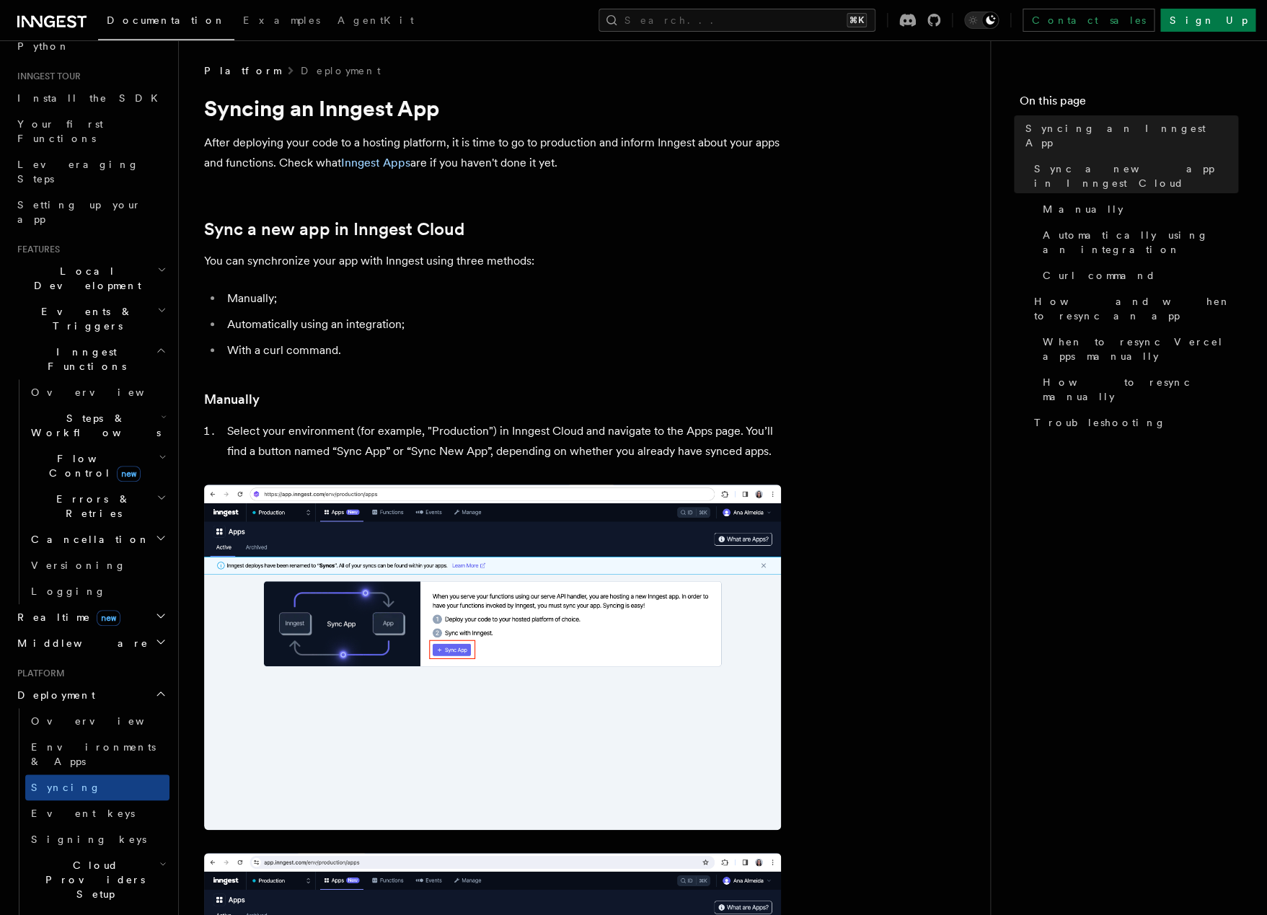 This screenshot has height=915, width=1267. What do you see at coordinates (66, 617) in the screenshot?
I see `span: Realtime` at bounding box center [66, 617].